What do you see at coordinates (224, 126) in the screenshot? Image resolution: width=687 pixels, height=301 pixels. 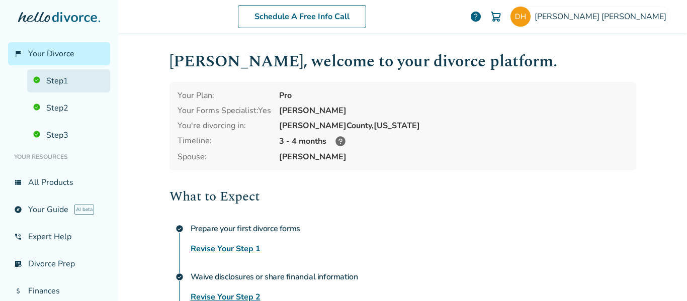 I see `div: You're divorcing in:` at bounding box center [224, 126].